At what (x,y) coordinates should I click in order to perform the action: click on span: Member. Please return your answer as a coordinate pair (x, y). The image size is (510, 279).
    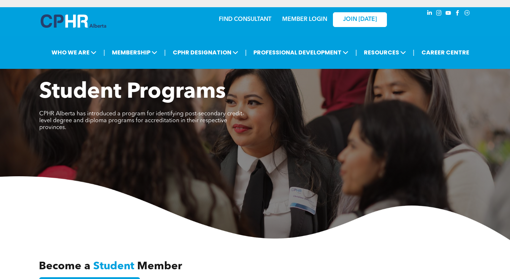
    Looking at the image, I should click on (160, 266).